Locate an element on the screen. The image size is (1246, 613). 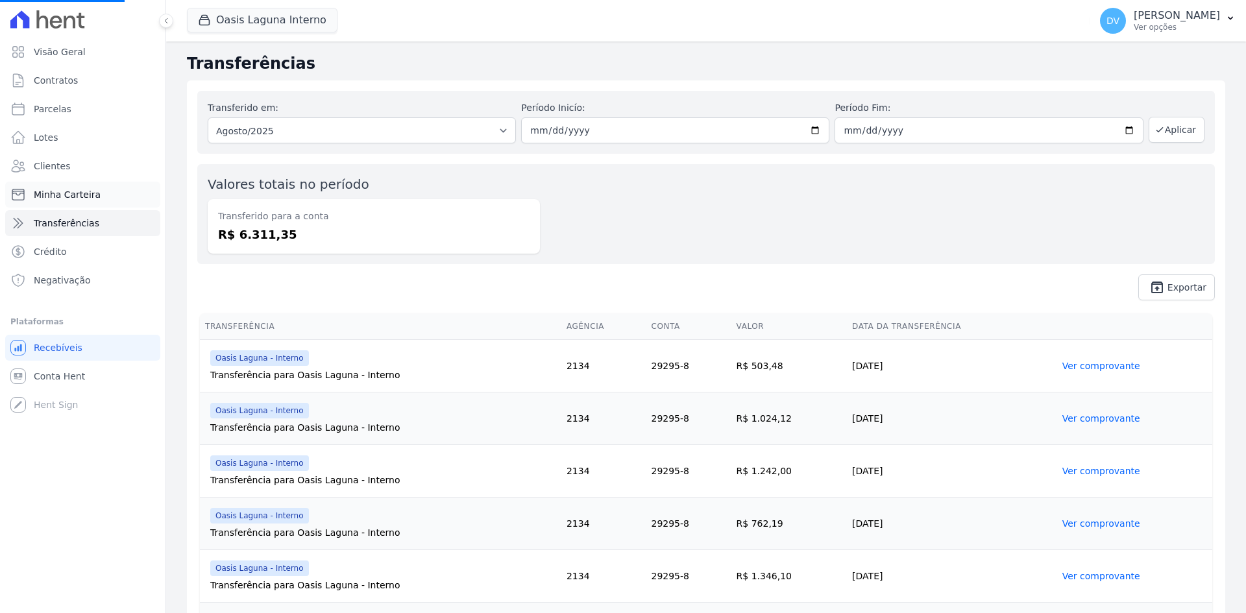
td: R$ 762,19 is located at coordinates (789, 524).